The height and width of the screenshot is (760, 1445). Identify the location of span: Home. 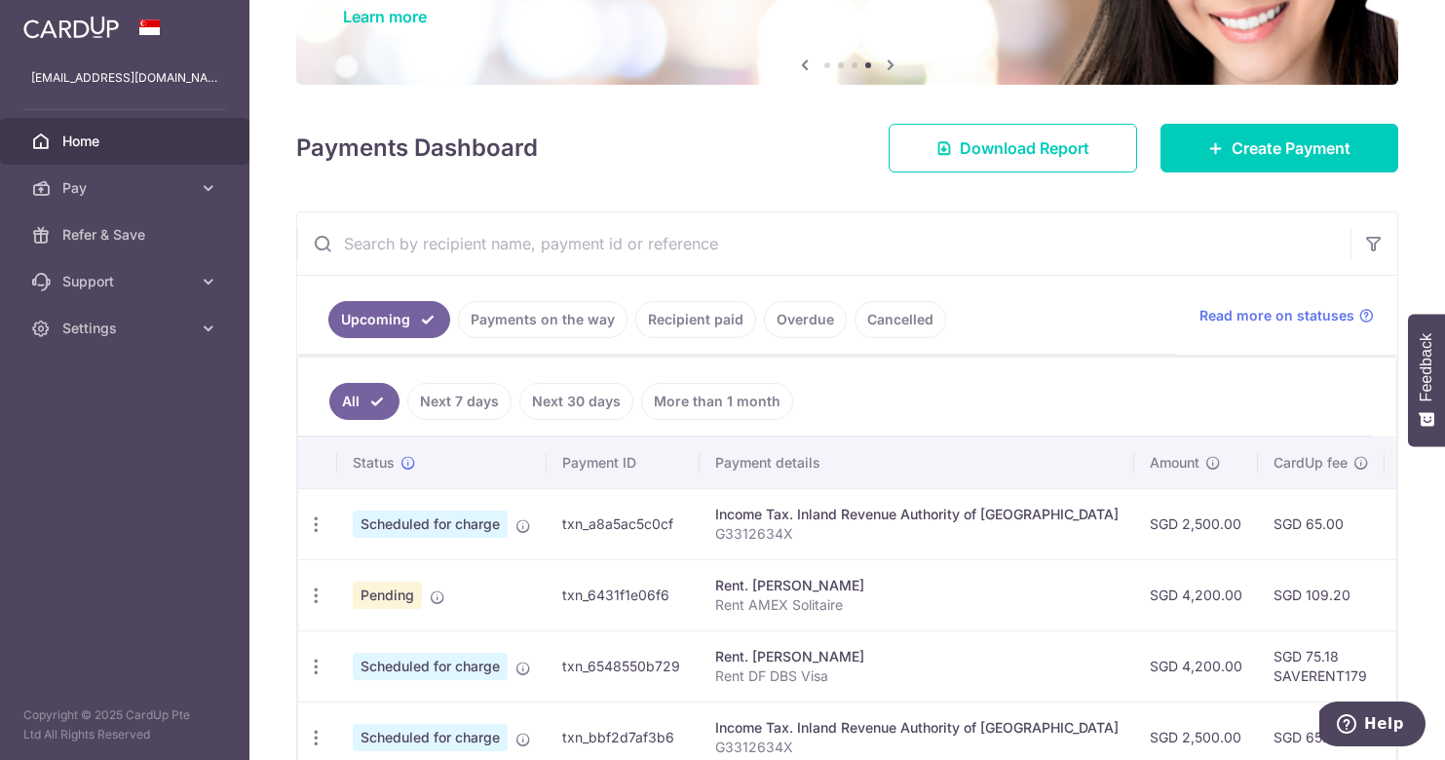
(127, 141).